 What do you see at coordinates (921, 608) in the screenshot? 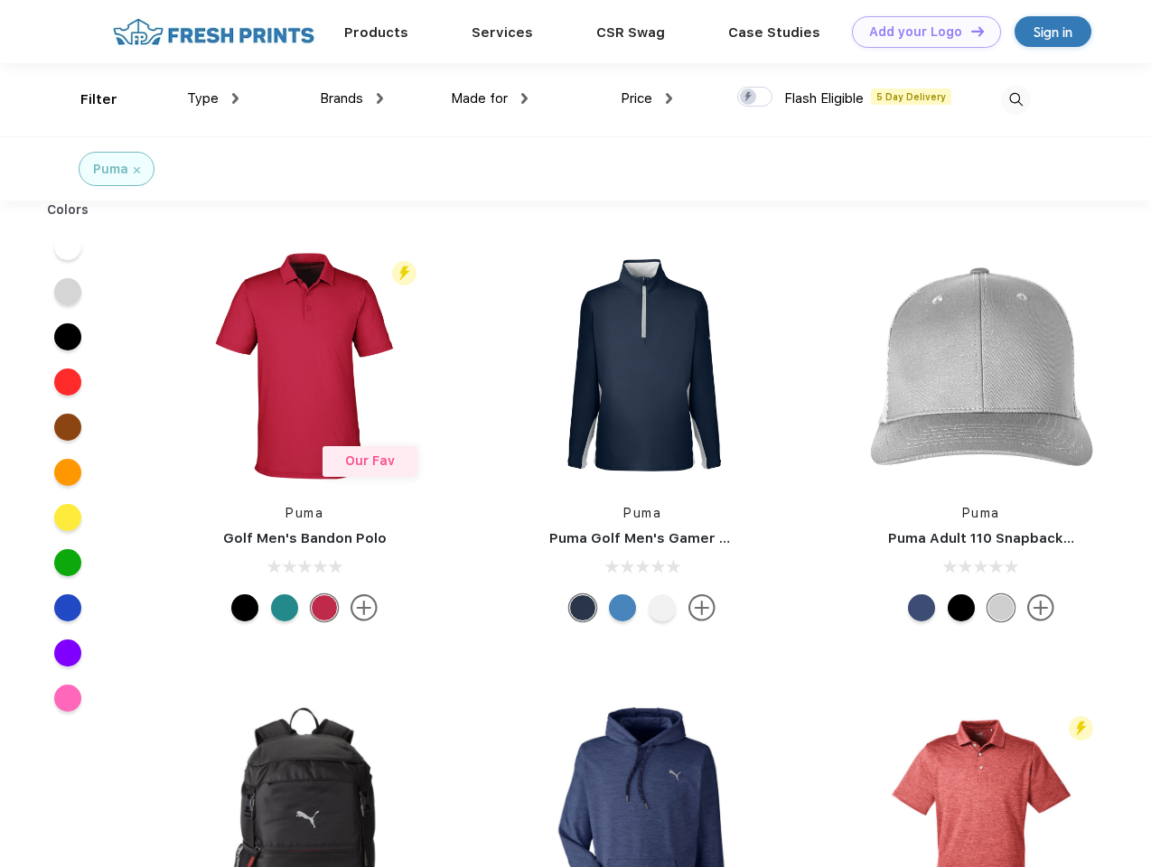
I see `div: Peacoat Qut Shd` at bounding box center [921, 608].